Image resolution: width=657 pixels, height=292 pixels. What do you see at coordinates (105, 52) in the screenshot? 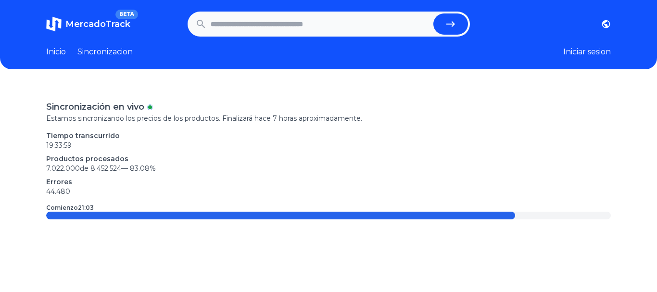
I see `a: Sincronizacion` at bounding box center [105, 52].